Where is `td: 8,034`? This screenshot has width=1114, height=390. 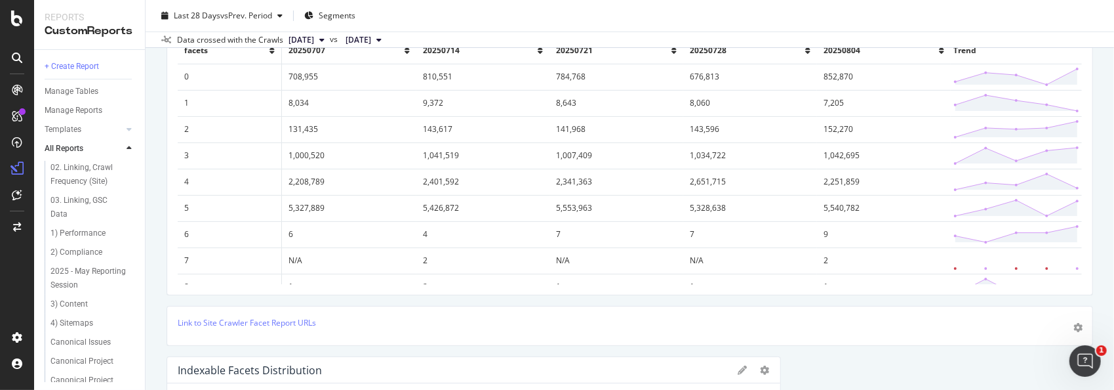 td: 8,034 is located at coordinates (349, 103).